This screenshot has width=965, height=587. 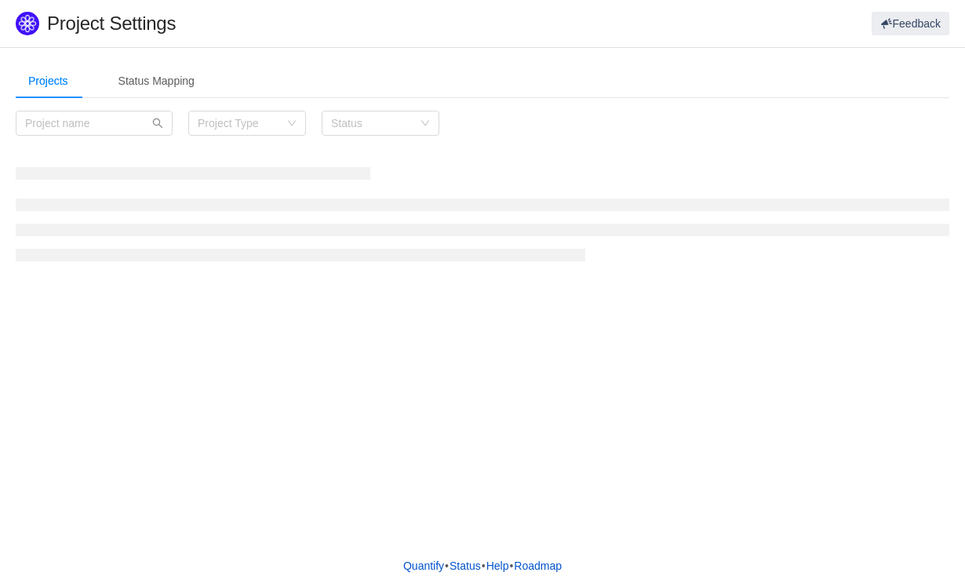 What do you see at coordinates (497, 566) in the screenshot?
I see `a: Help` at bounding box center [497, 566].